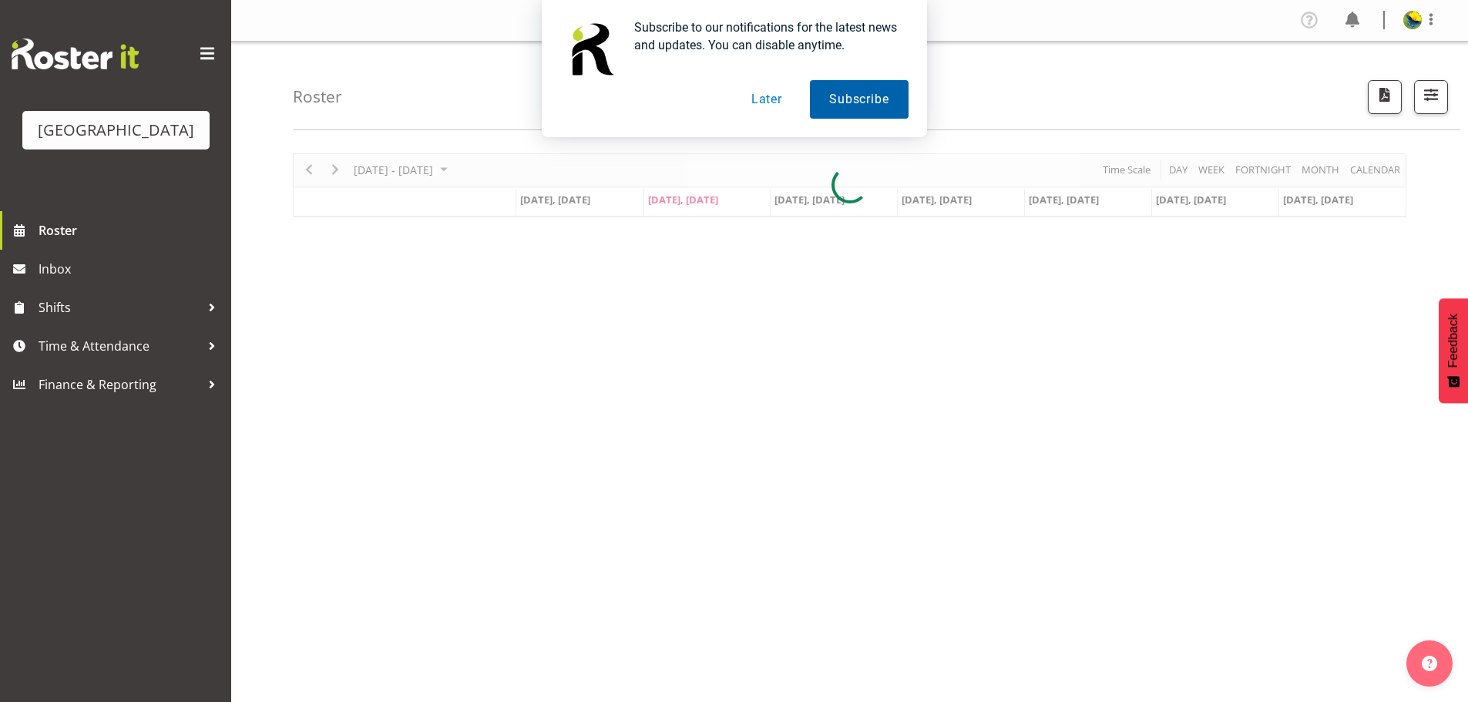 Image resolution: width=1468 pixels, height=702 pixels. Describe the element at coordinates (119, 385) in the screenshot. I see `span: Finance & Reporting` at that location.